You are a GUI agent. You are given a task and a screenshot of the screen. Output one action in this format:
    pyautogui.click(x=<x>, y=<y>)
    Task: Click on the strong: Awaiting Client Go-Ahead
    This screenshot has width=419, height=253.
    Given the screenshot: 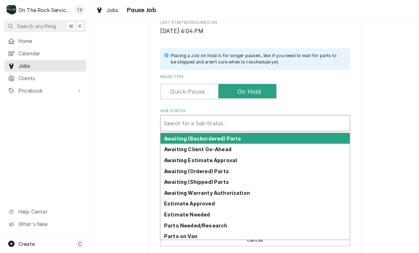 What is the action you would take?
    pyautogui.click(x=198, y=149)
    